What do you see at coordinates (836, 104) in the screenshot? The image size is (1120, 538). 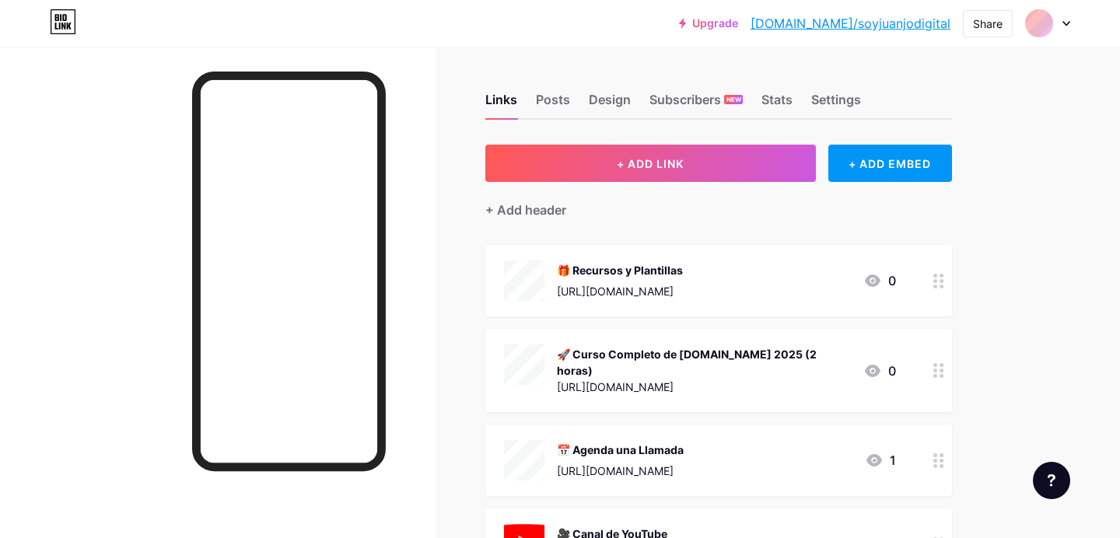 I see `div: Settings` at bounding box center [836, 104].